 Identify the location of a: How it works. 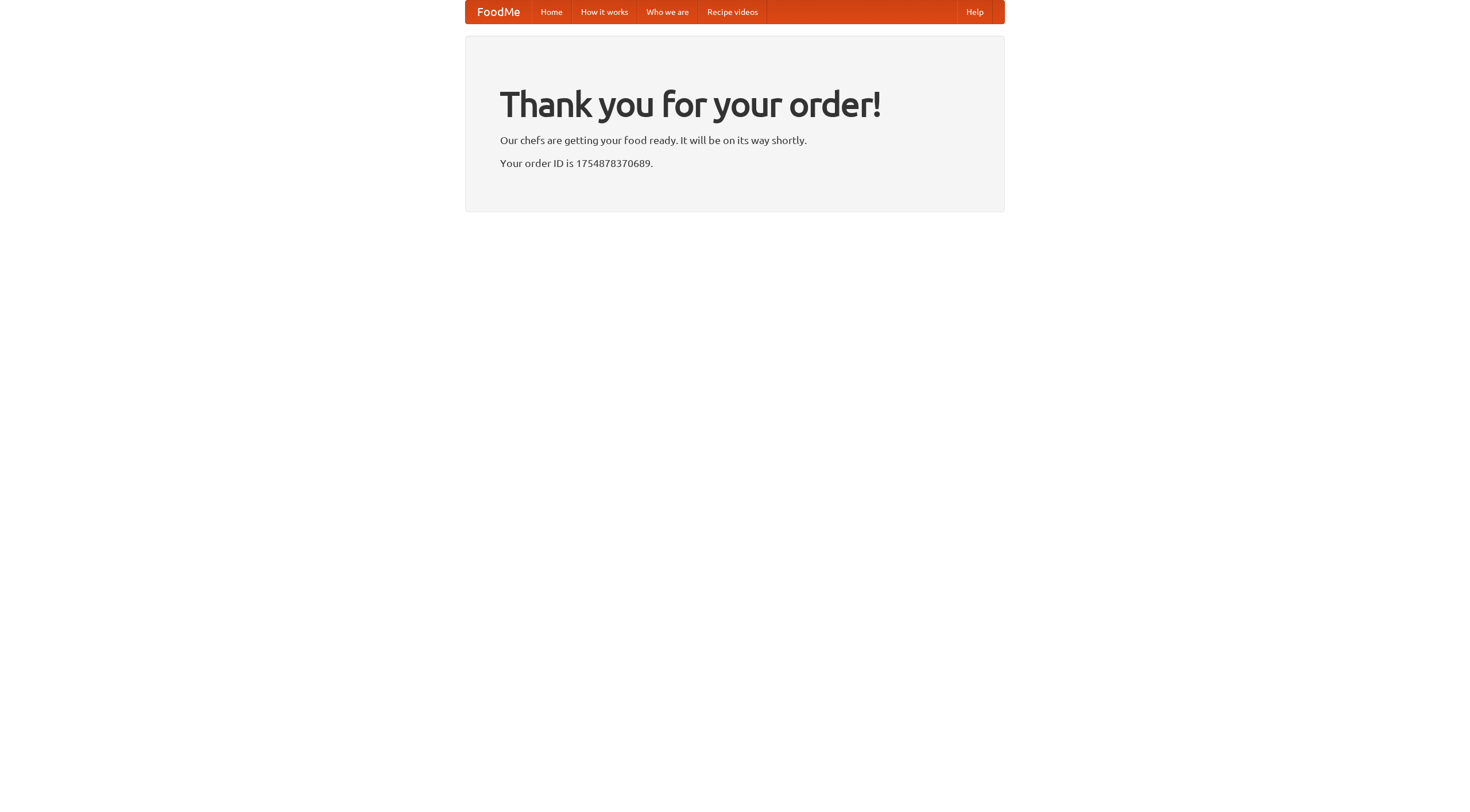
(605, 12).